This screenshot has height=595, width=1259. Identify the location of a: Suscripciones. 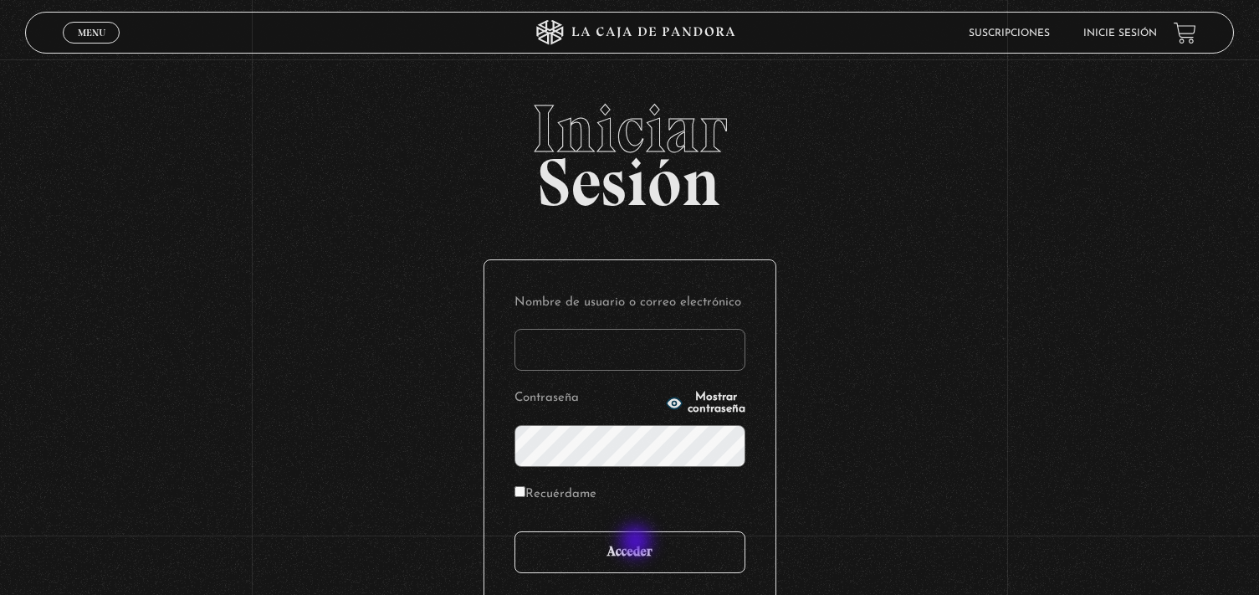
(1009, 33).